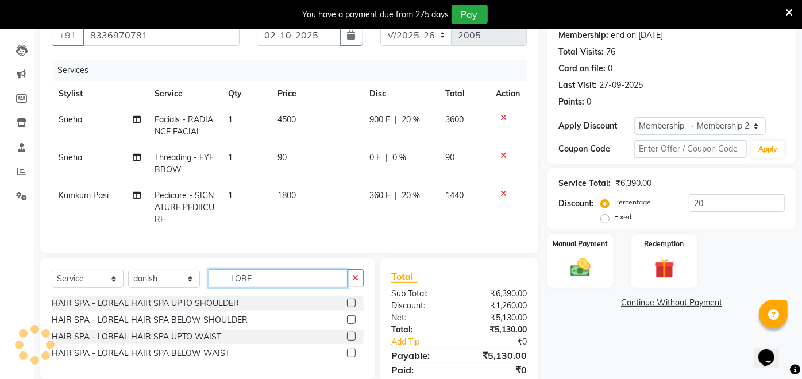 This screenshot has height=379, width=802. Describe the element at coordinates (577, 85) in the screenshot. I see `div: Last Visit:` at that location.